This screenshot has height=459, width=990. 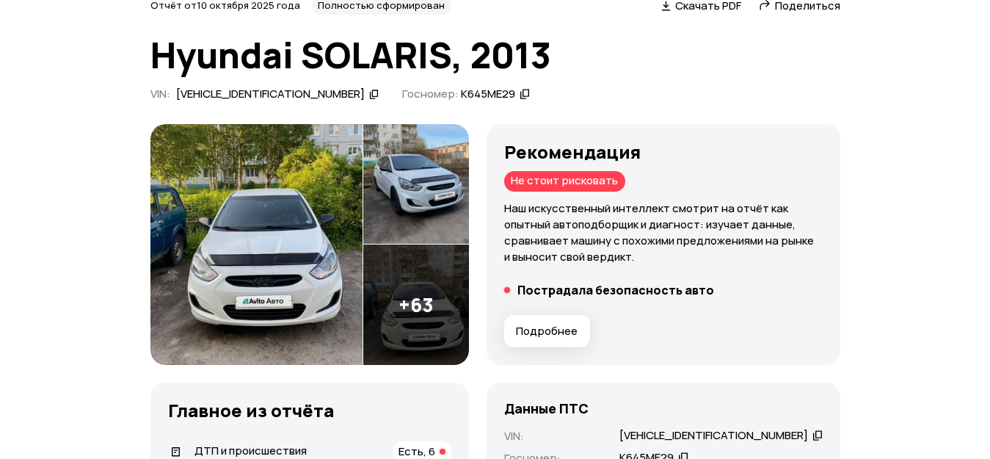 What do you see at coordinates (310, 410) in the screenshot?
I see `h3: Главное из отчёта` at bounding box center [310, 410].